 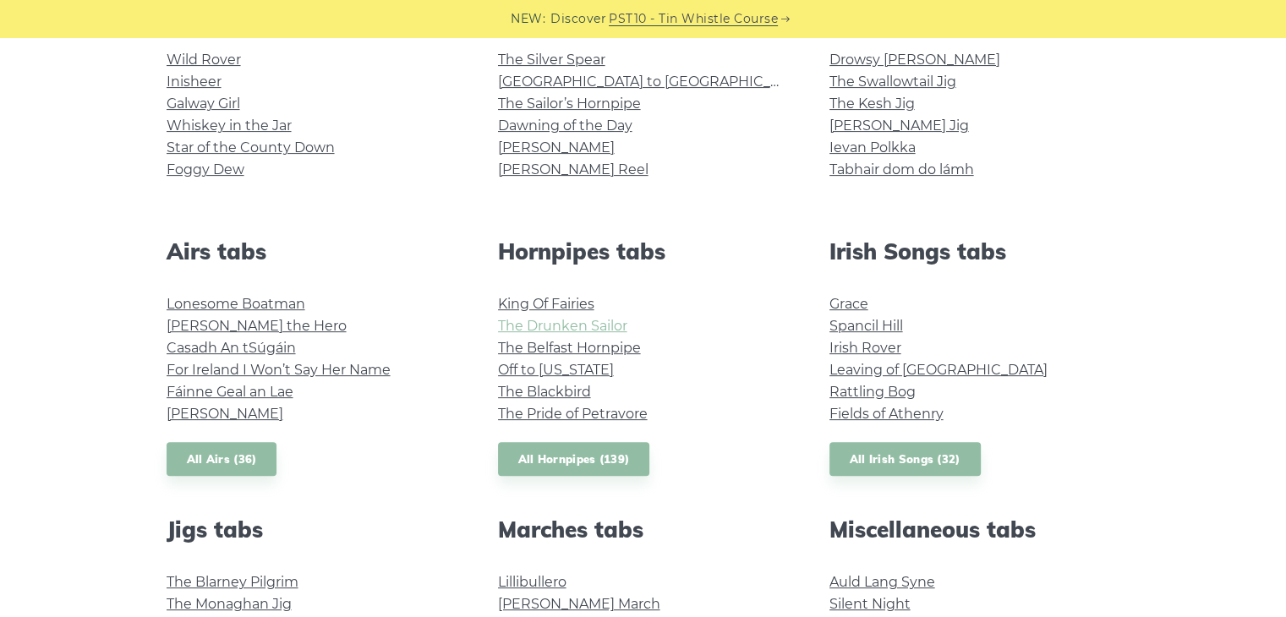 I want to click on h2: Airs tabs, so click(x=312, y=251).